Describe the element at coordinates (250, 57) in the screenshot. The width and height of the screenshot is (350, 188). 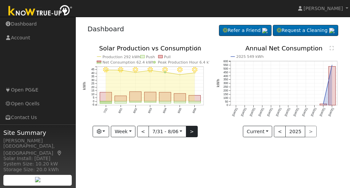
I see `text: 2025 549 kWh` at that location.